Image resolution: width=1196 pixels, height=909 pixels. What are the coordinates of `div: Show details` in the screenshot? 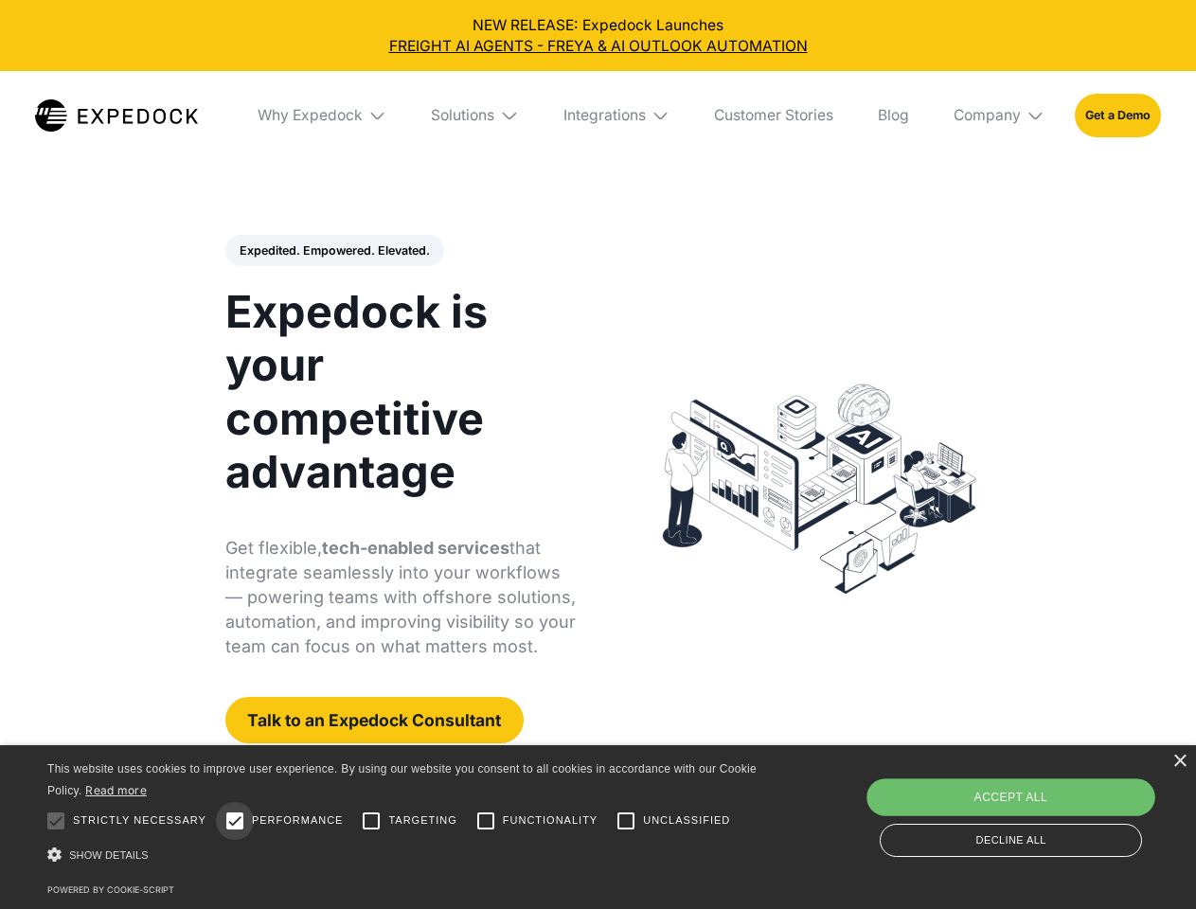 It's located at (405, 855).